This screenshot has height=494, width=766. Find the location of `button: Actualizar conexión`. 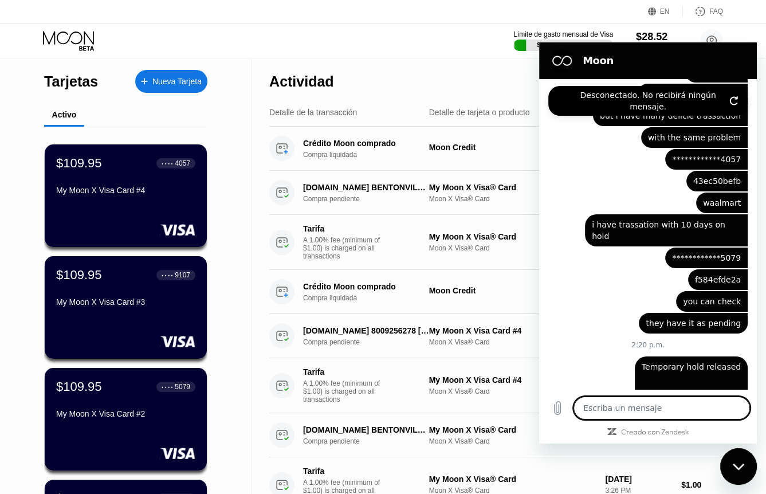

button: Actualizar conexión is located at coordinates (195, 58).